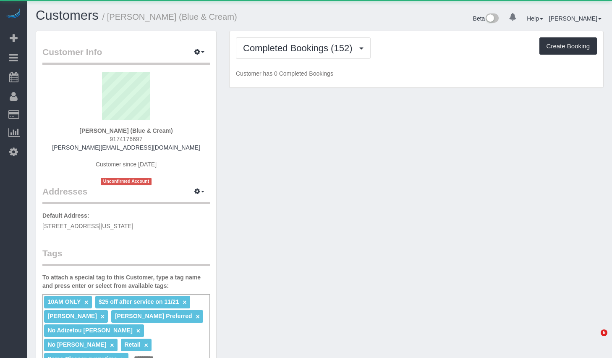 This screenshot has width=612, height=358. I want to click on span: 10AM ONLY, so click(64, 301).